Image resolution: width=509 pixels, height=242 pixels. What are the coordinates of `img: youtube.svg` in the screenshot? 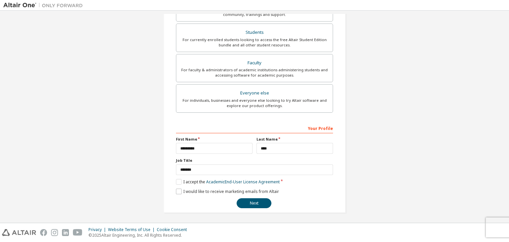 It's located at (78, 232).